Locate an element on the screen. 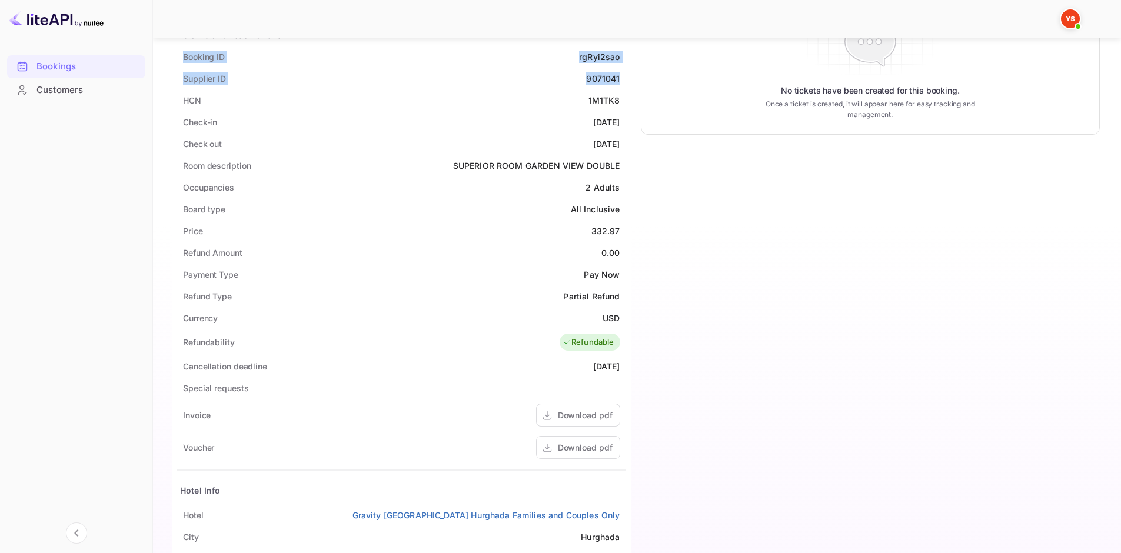  div: All Inclusive is located at coordinates (596, 209).